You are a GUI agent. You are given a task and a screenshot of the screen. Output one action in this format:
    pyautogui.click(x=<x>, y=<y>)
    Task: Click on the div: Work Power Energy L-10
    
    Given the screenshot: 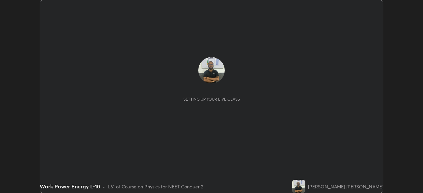 What is the action you would take?
    pyautogui.click(x=70, y=187)
    